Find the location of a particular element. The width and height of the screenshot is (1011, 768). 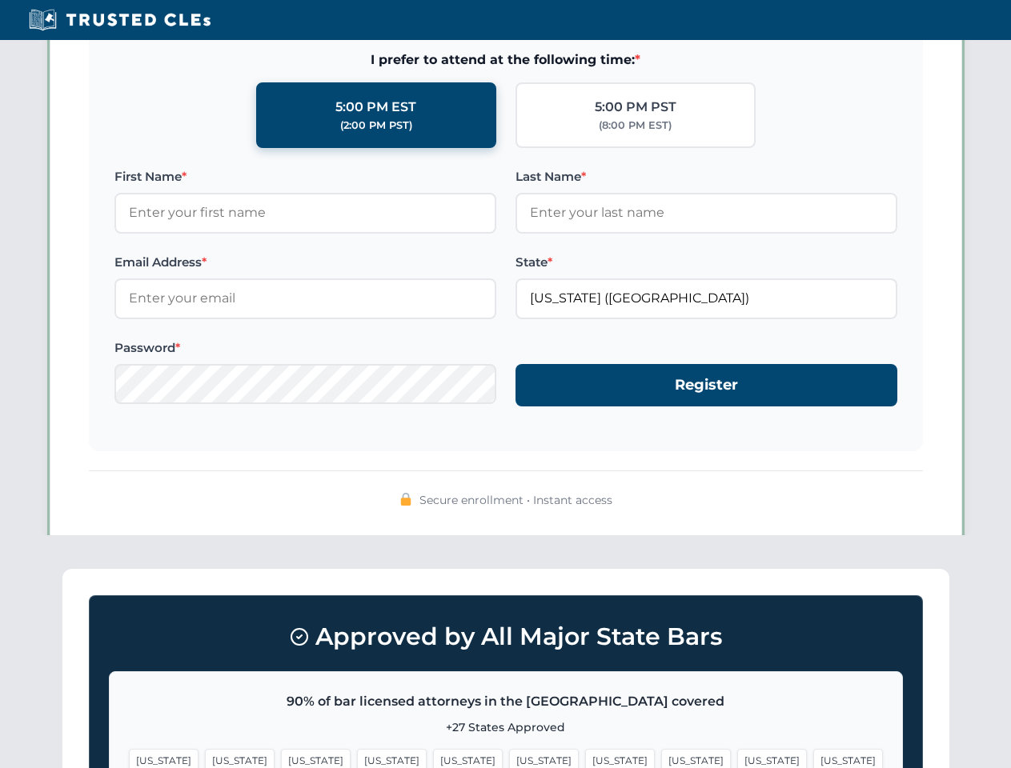

label: Password is located at coordinates (305, 348).